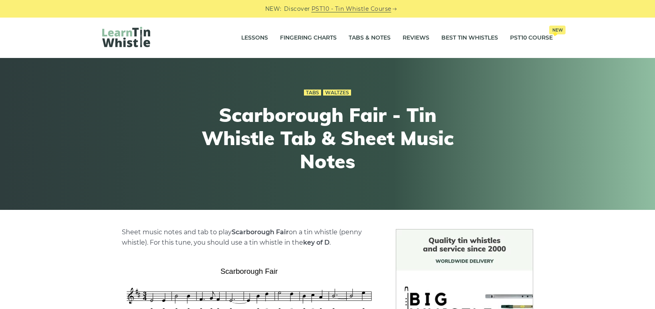 The image size is (655, 309). Describe the element at coordinates (316, 242) in the screenshot. I see `strong: key of D` at that location.